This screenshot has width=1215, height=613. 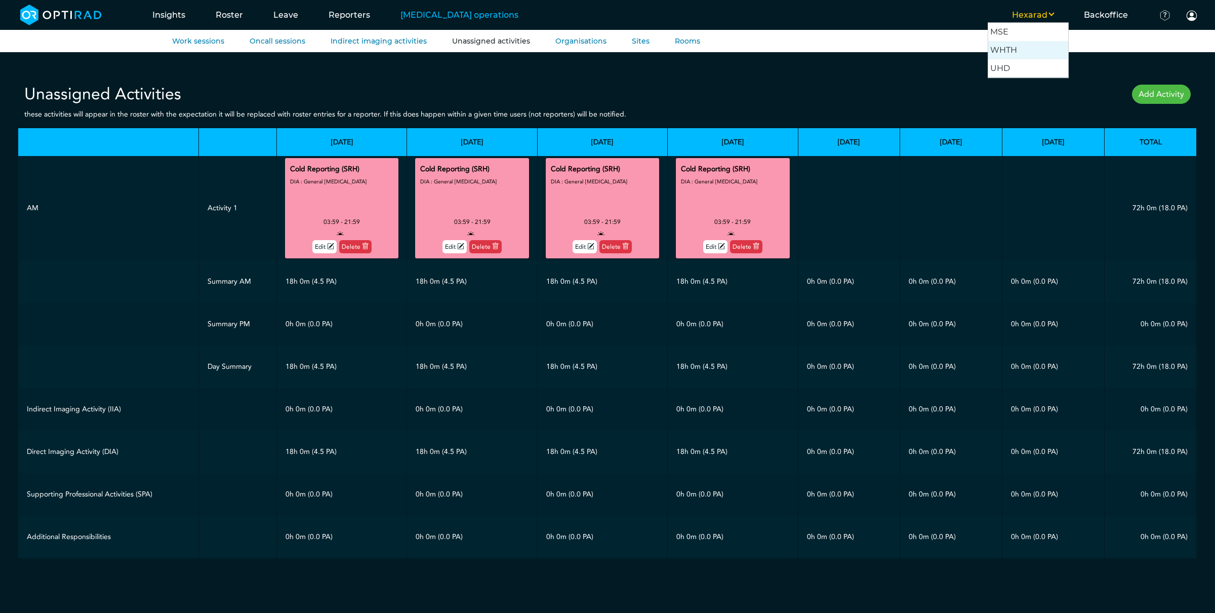 I want to click on td: Summary PM, so click(x=237, y=324).